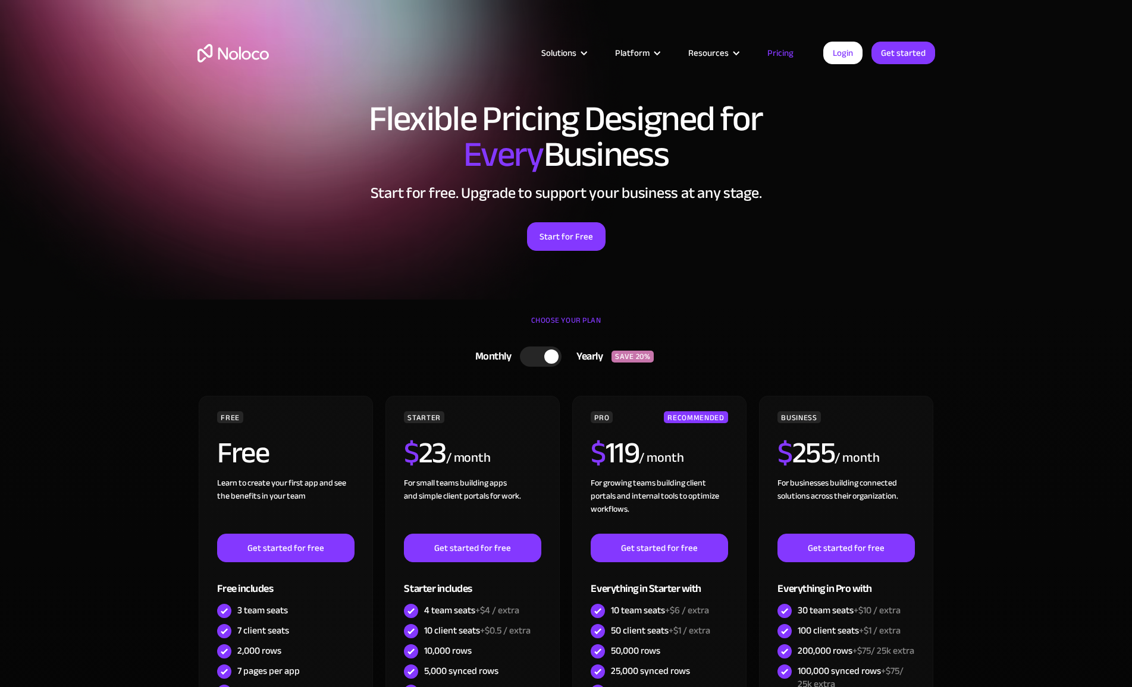 The width and height of the screenshot is (1132, 687). What do you see at coordinates (472, 505) in the screenshot?
I see `div: For small teams building apps and simple client portals for work. ‍` at bounding box center [472, 505].